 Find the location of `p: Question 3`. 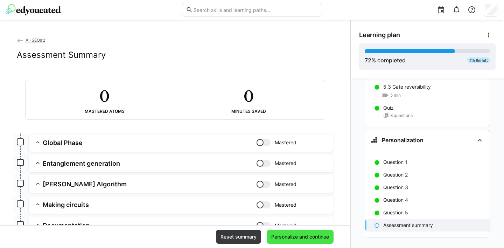

p: Question 3 is located at coordinates (396, 187).